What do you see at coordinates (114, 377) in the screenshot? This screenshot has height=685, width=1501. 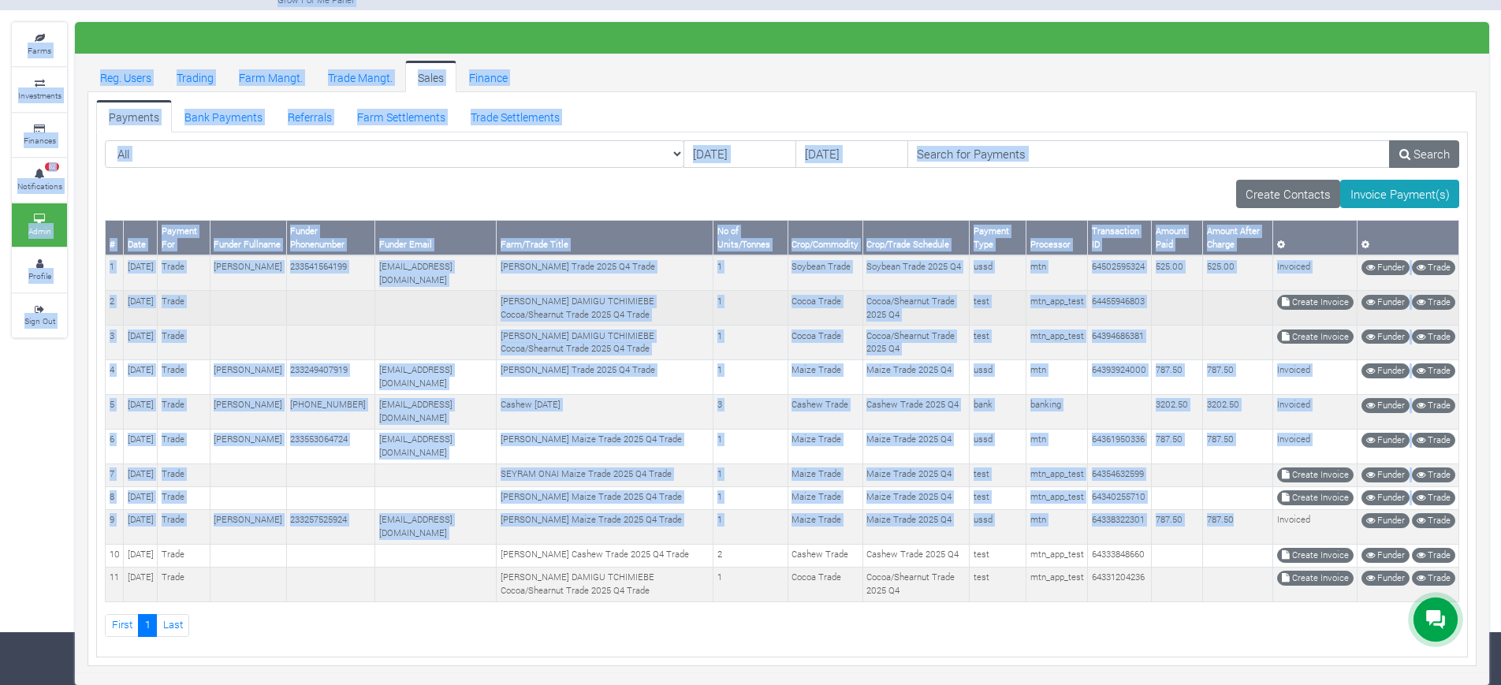 I see `td: 4` at bounding box center [114, 377].